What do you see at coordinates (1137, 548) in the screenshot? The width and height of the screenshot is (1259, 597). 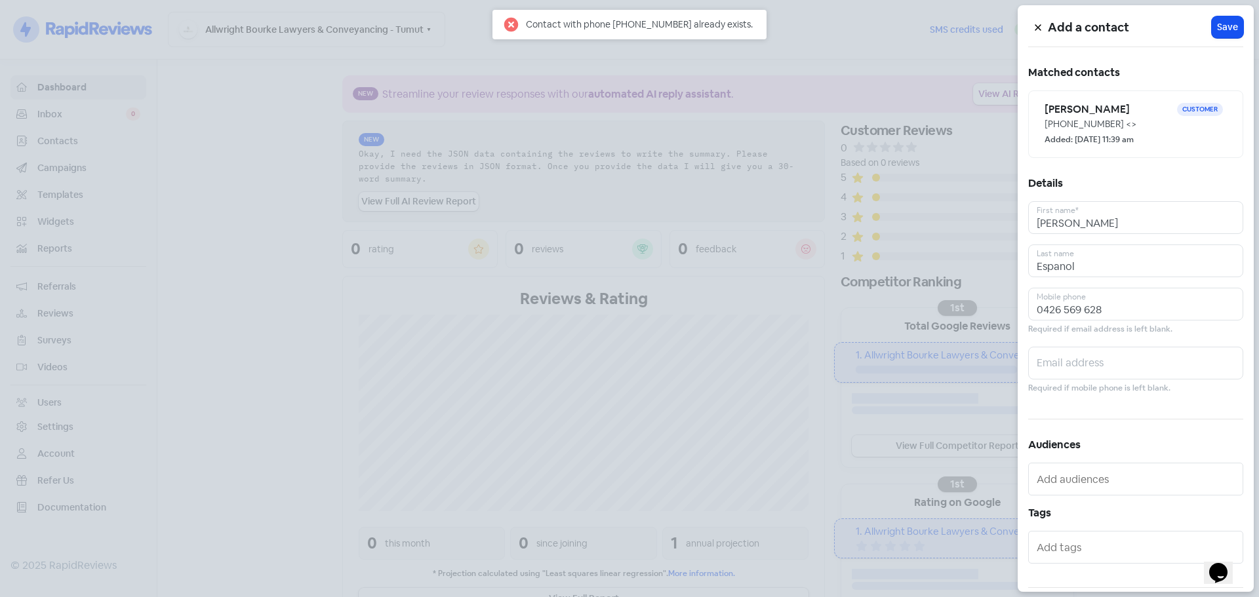 I see `input: Add tags` at bounding box center [1137, 548].